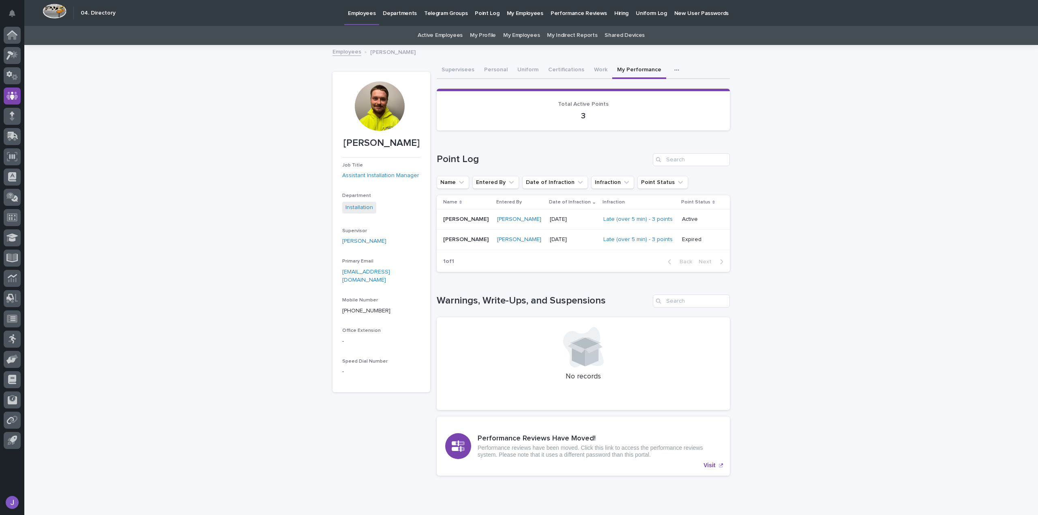 This screenshot has height=515, width=1038. What do you see at coordinates (357, 261) in the screenshot?
I see `span: Primary Email` at bounding box center [357, 261].